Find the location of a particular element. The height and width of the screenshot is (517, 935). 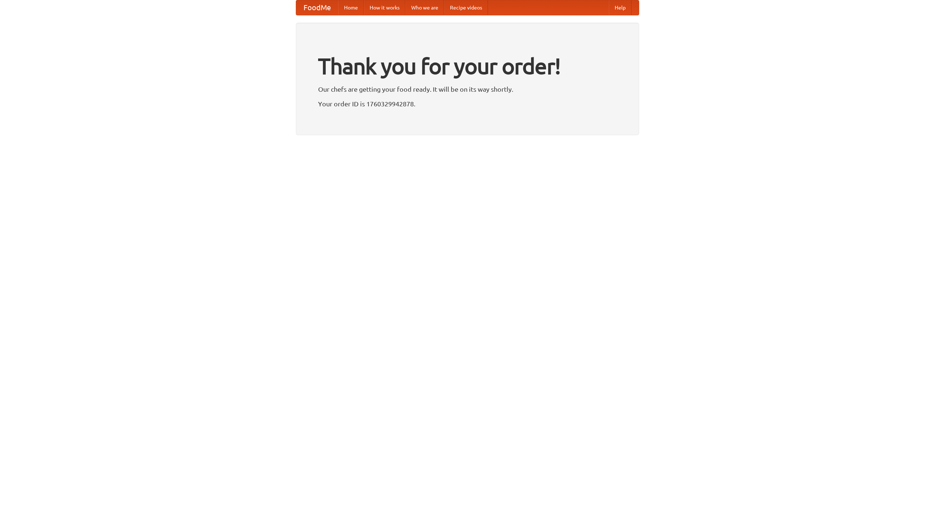

p: Our chefs are getting your food ready. It will be on its way shortly. is located at coordinates (468, 89).